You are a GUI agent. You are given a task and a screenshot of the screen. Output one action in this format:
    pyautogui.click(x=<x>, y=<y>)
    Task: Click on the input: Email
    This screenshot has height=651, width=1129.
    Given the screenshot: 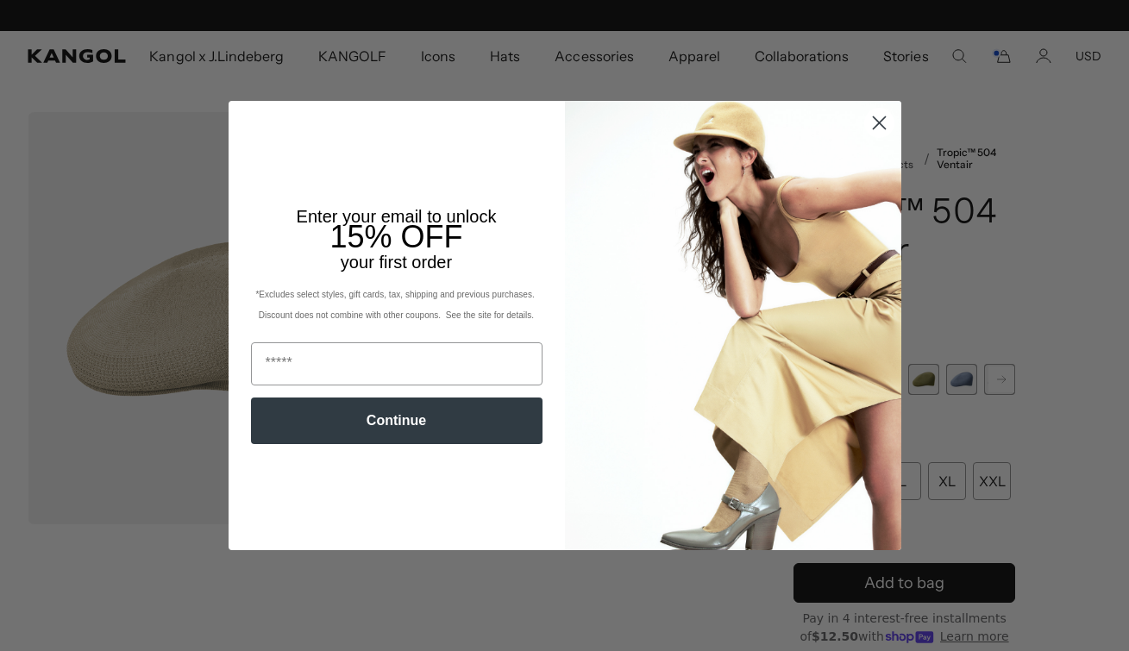 What is the action you would take?
    pyautogui.click(x=397, y=364)
    